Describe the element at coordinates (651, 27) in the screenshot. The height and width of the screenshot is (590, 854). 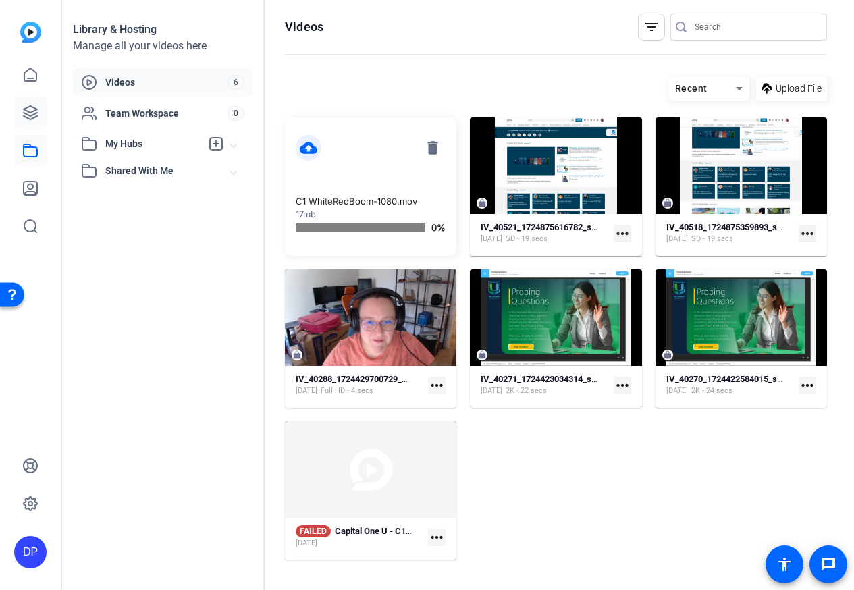
I see `mat-icon: filter_list` at that location.